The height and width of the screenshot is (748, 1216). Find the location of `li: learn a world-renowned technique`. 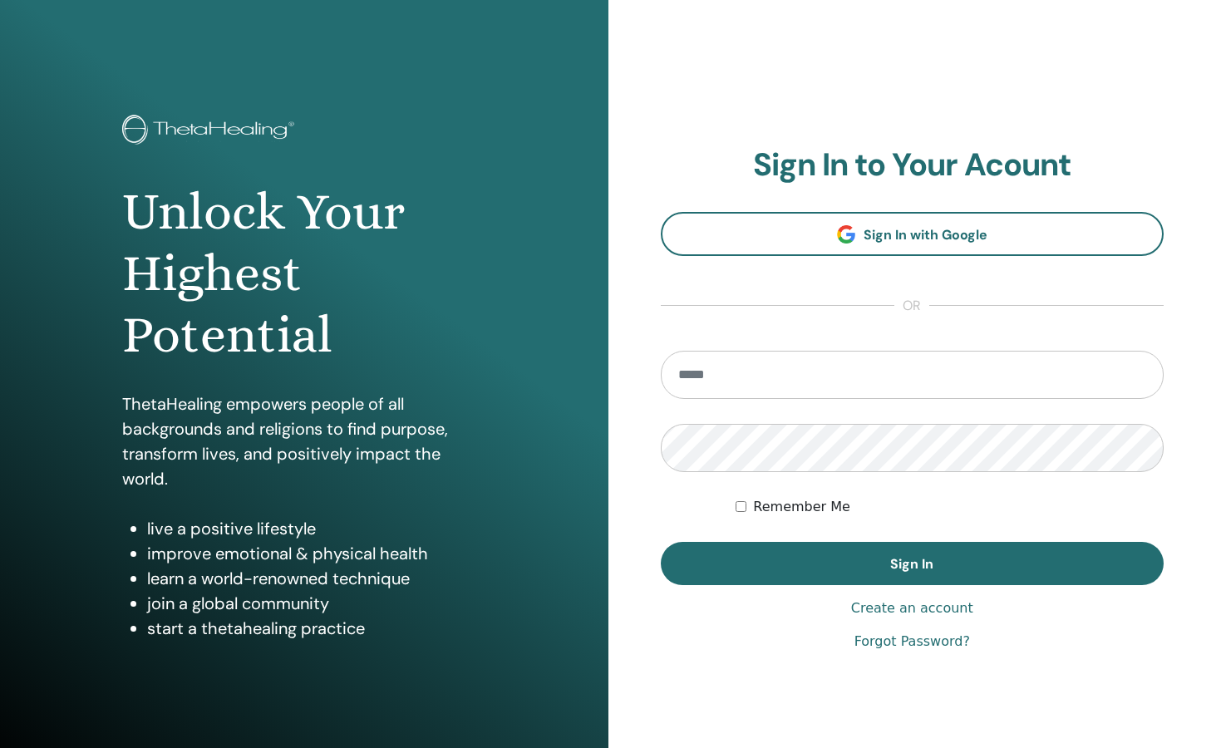

li: learn a world-renowned technique is located at coordinates (317, 578).